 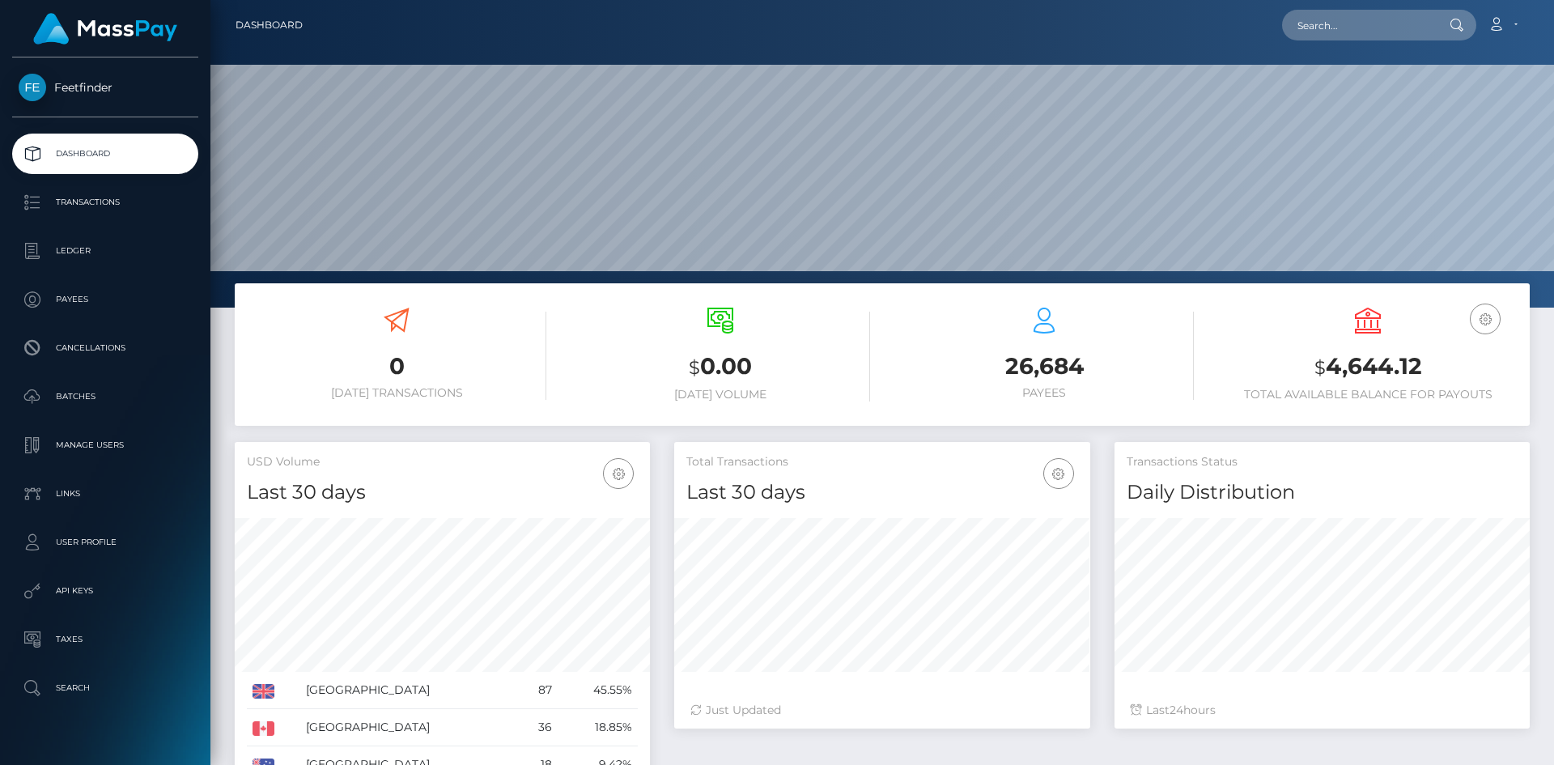 I want to click on p: Batches, so click(x=105, y=397).